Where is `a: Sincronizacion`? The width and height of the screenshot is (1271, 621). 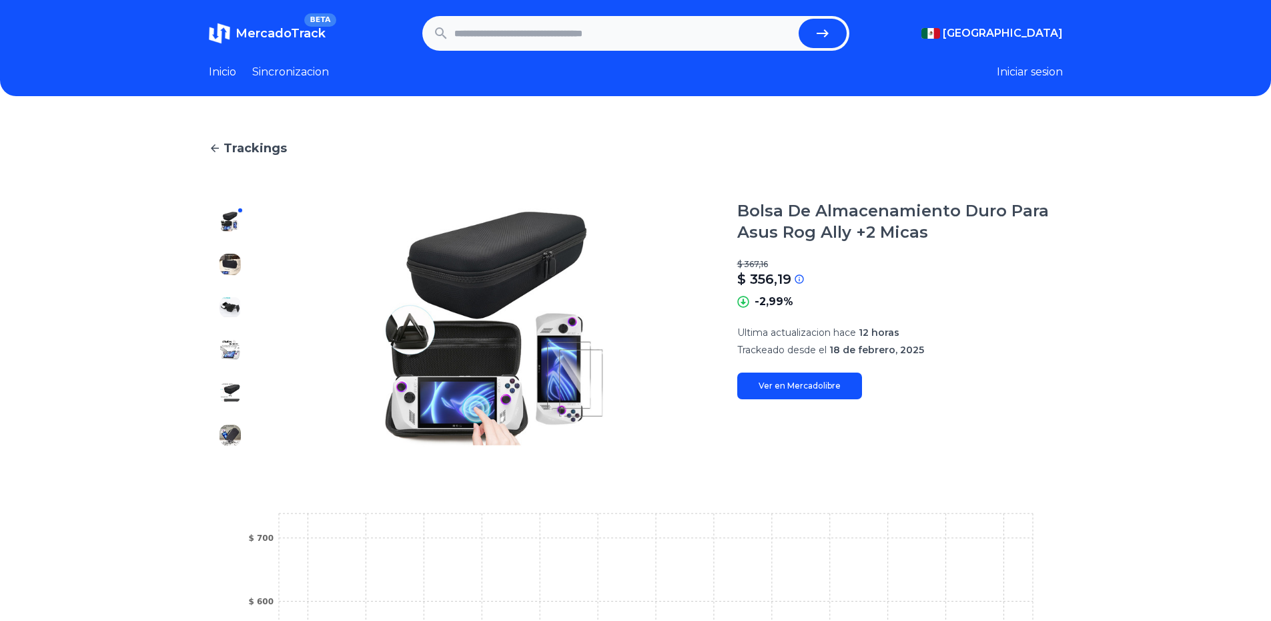 a: Sincronizacion is located at coordinates (290, 72).